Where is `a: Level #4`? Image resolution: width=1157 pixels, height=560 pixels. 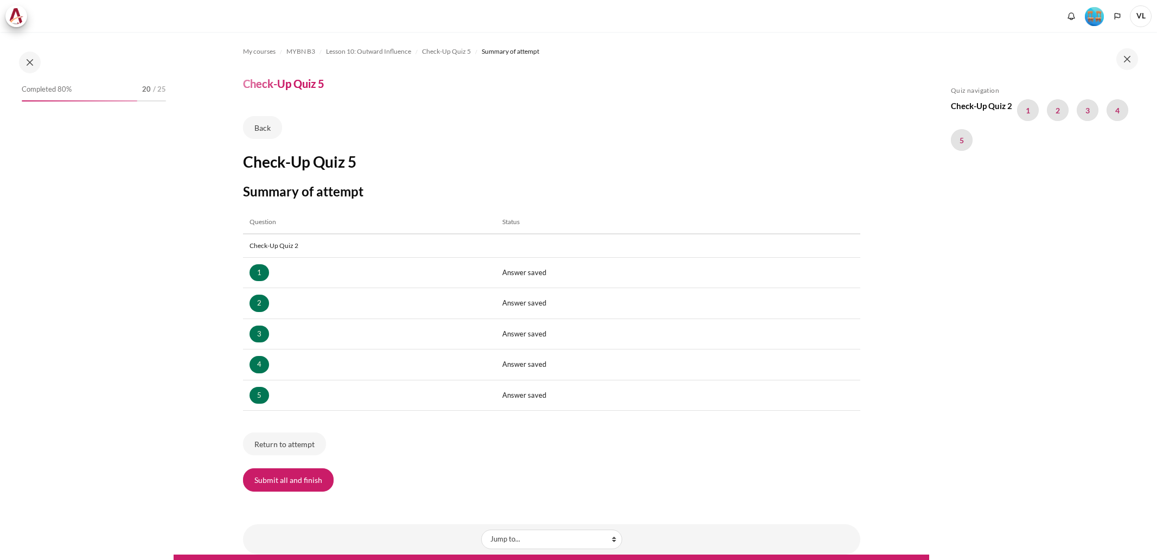
a: Level #4 is located at coordinates (1094, 16).